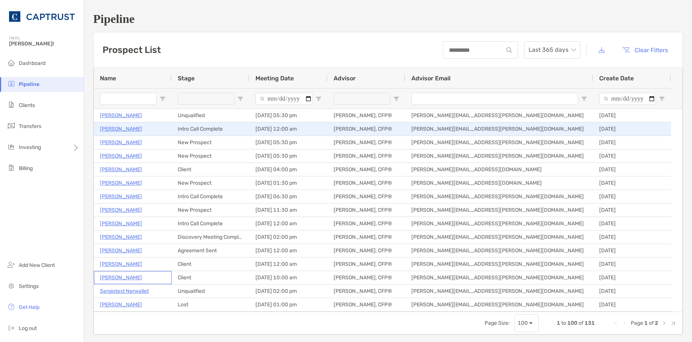  I want to click on p: Sergiotest Nerwallet, so click(124, 291).